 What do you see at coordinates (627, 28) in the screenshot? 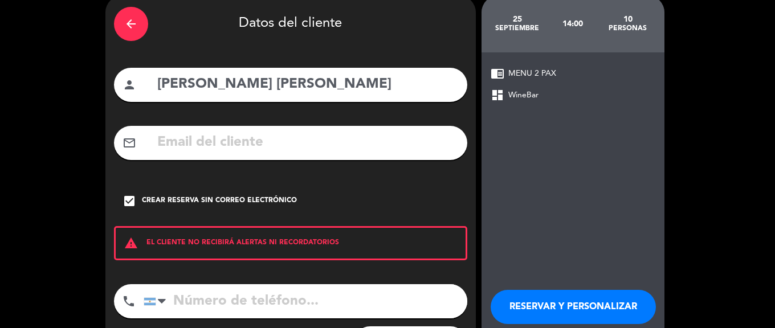
I see `div: personas` at bounding box center [627, 28].